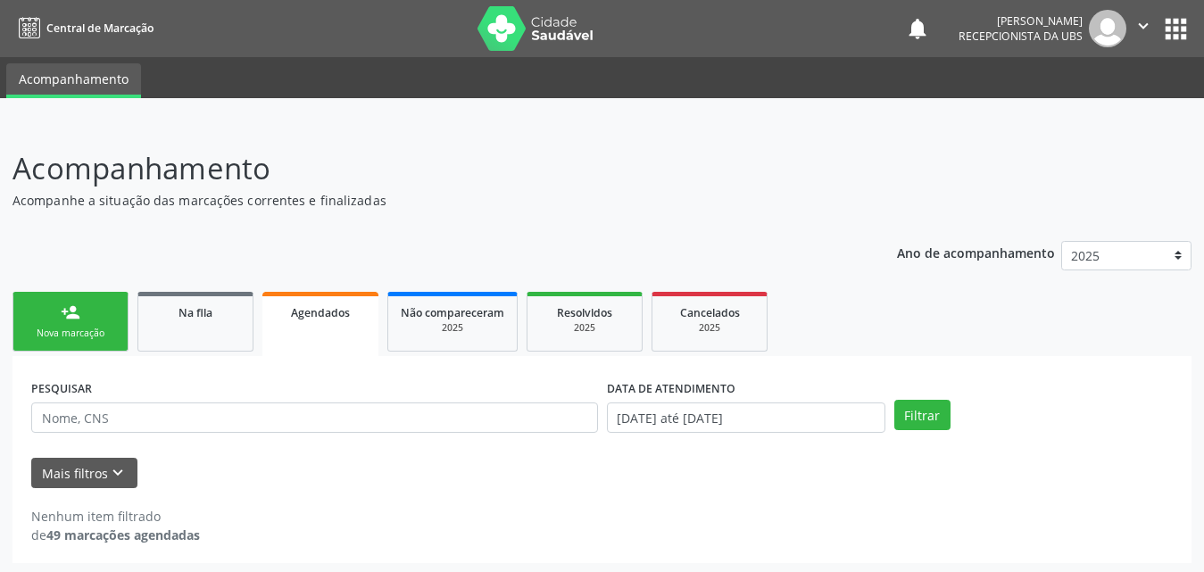 The height and width of the screenshot is (572, 1204). What do you see at coordinates (73, 80) in the screenshot?
I see `a: Acompanhamento` at bounding box center [73, 80].